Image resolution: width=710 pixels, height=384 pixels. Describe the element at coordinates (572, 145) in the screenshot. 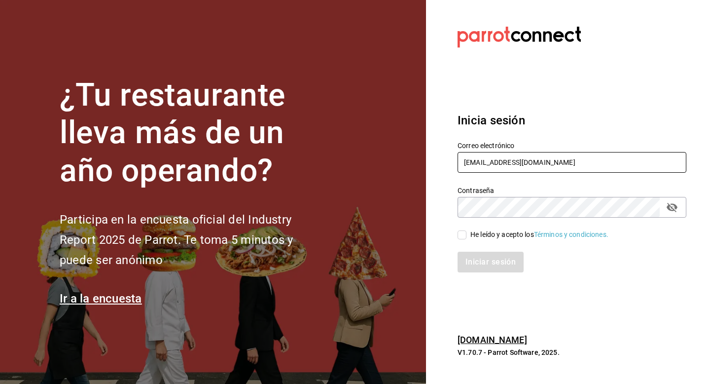

I see `label: Correo electrónico` at that location.